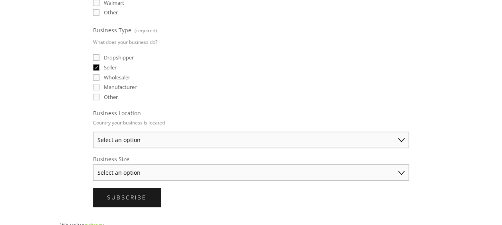  What do you see at coordinates (127, 197) in the screenshot?
I see `button: SubscribeSubscribe` at bounding box center [127, 197].